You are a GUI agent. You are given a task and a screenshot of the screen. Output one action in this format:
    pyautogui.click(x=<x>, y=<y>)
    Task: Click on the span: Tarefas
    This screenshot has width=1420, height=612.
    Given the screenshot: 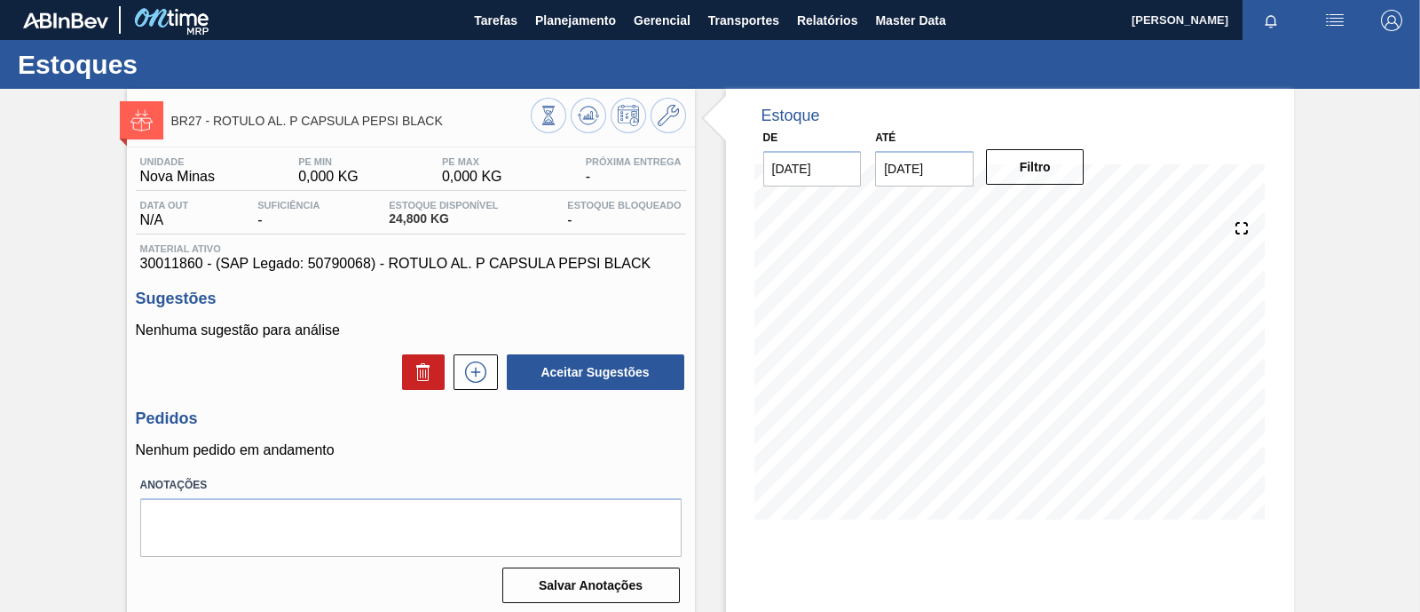 What is the action you would take?
    pyautogui.click(x=495, y=20)
    